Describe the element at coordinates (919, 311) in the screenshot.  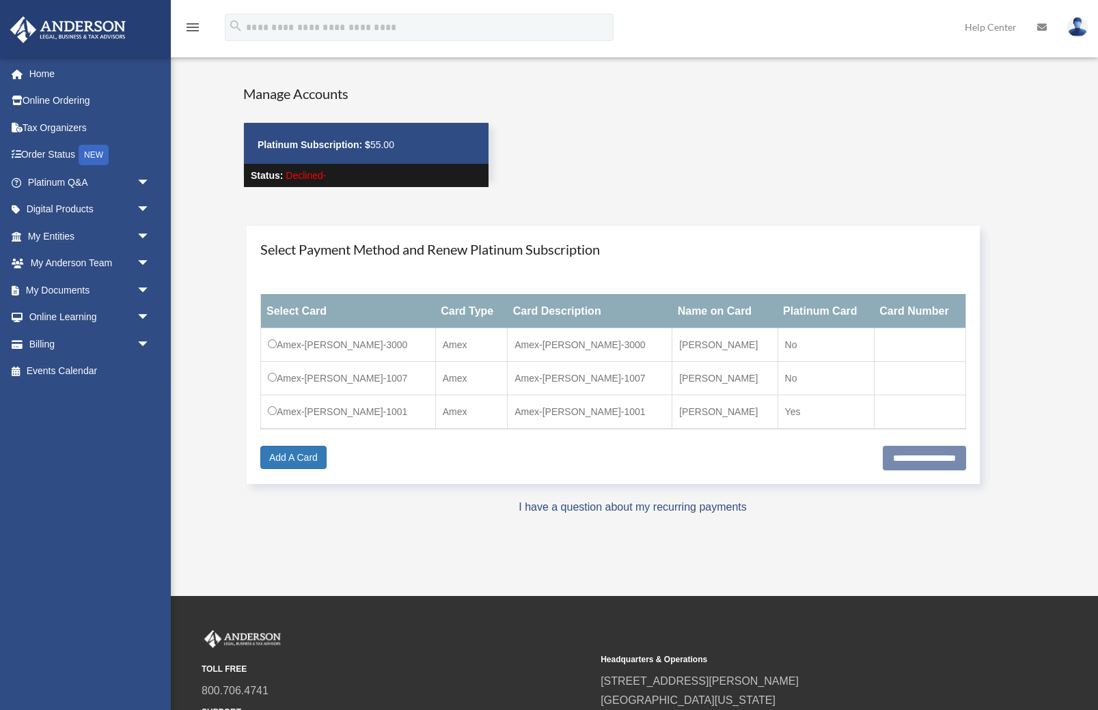
I see `th: Card Number` at that location.